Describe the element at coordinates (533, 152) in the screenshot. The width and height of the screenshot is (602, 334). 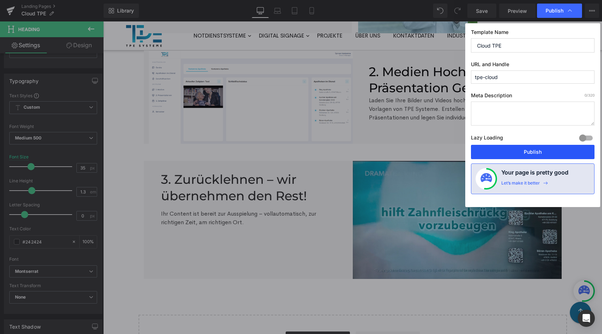
I see `button: Publish` at that location.